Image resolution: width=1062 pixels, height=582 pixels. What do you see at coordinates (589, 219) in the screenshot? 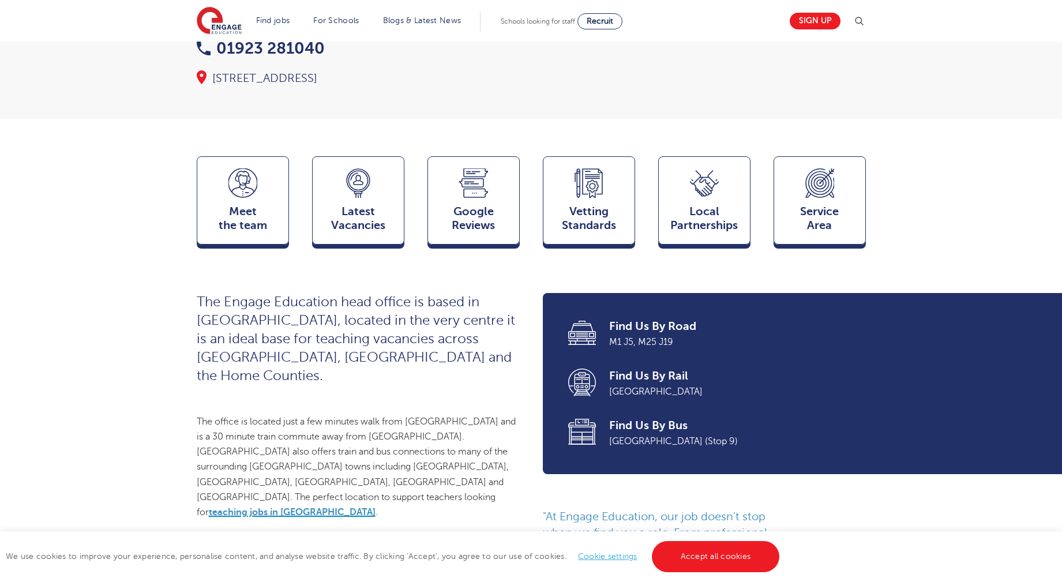
I see `span: Vetting Standards` at bounding box center [589, 219].